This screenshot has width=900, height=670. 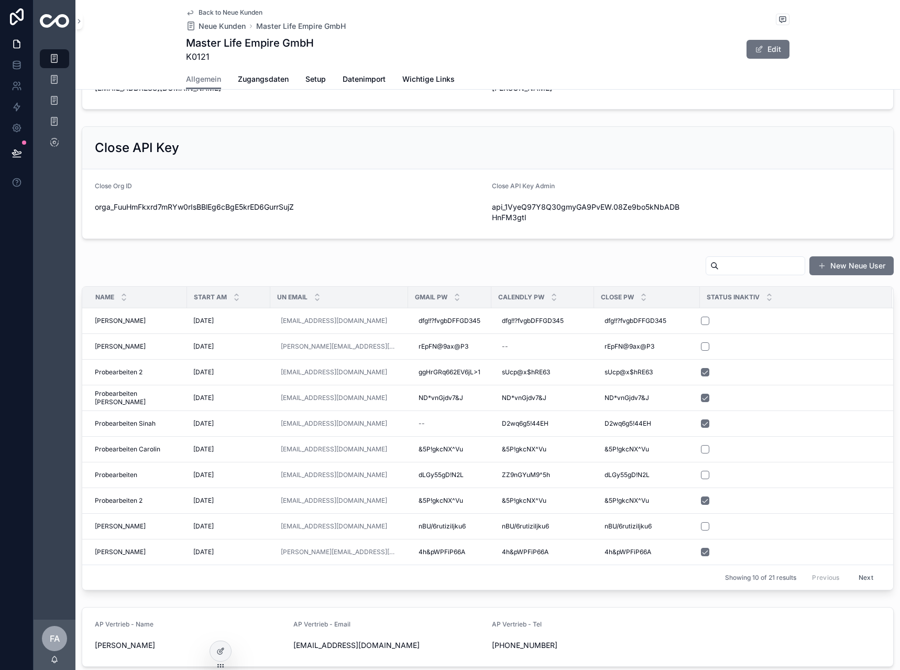 I want to click on a: dfg!!?fvgbDFFGD345, so click(x=543, y=321).